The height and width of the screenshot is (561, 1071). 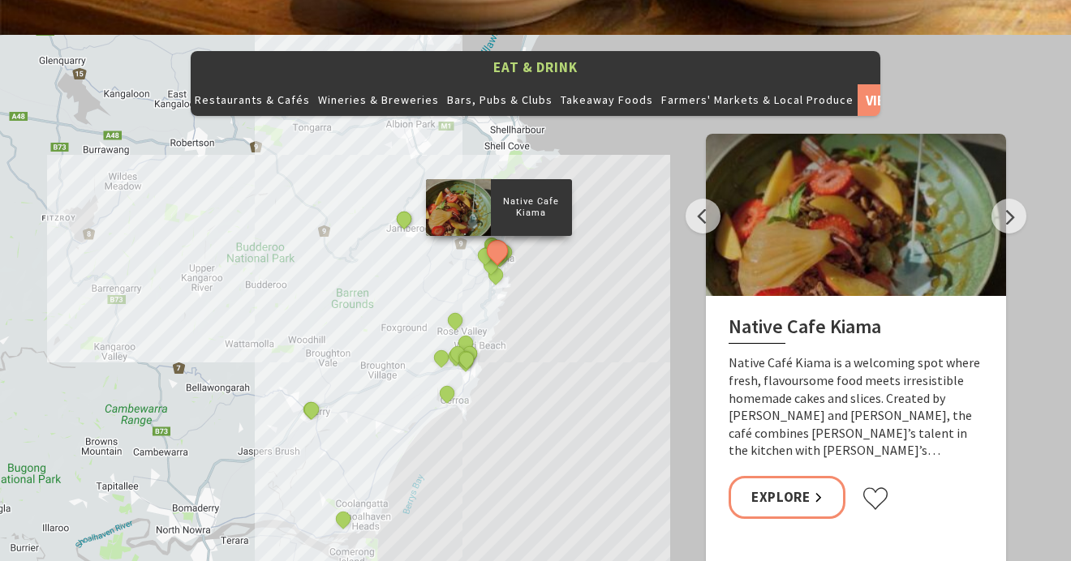 I want to click on button: See detail about Native Cafe Kiama, so click(x=497, y=250).